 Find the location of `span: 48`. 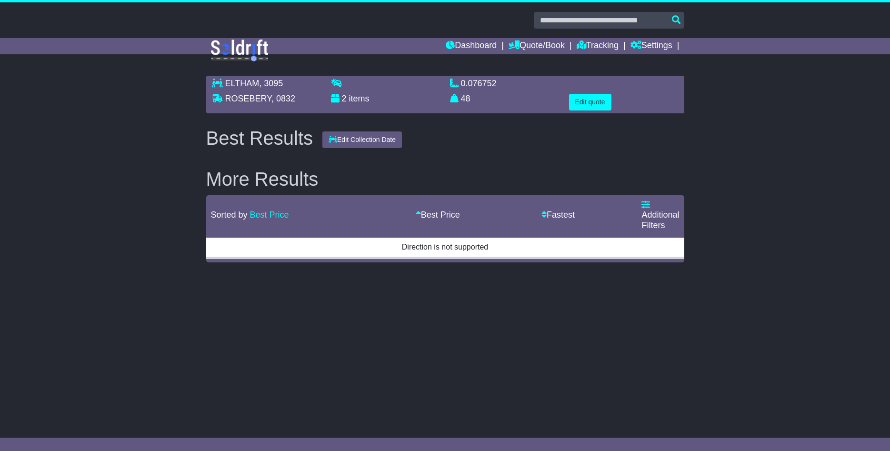

span: 48 is located at coordinates (466, 99).